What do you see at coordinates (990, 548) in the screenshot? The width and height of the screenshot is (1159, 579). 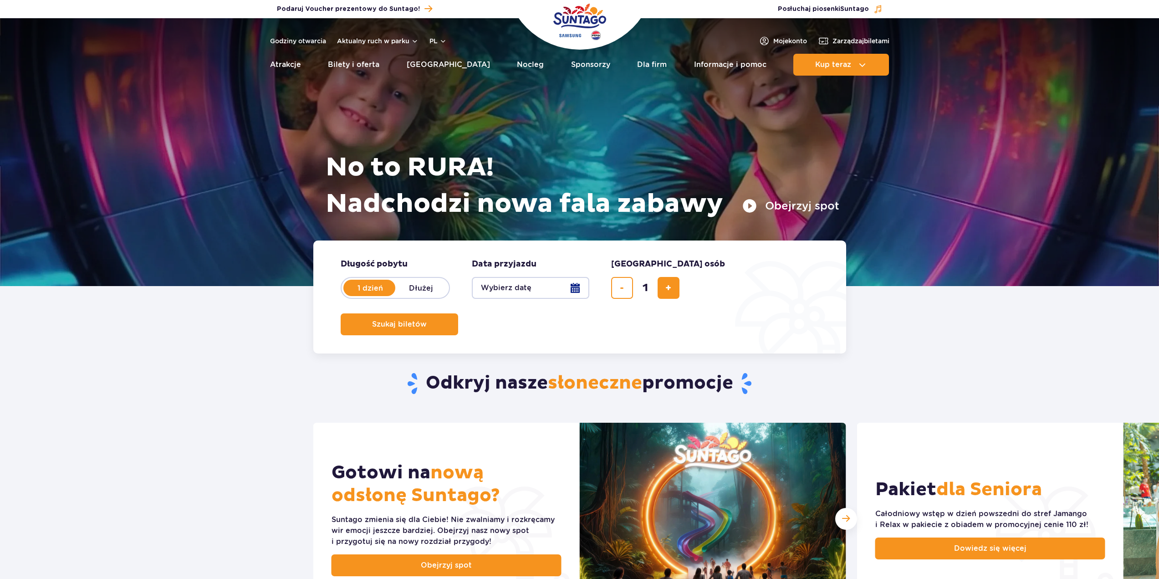 I see `span: Dowiedz się więcej` at bounding box center [990, 548].